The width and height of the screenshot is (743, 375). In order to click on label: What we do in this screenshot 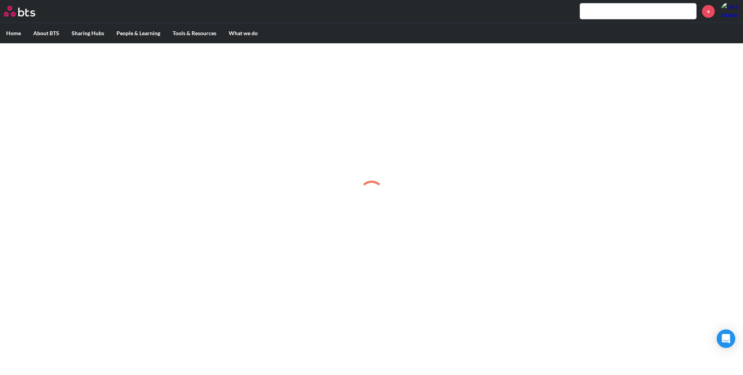, I will do `click(243, 33)`.